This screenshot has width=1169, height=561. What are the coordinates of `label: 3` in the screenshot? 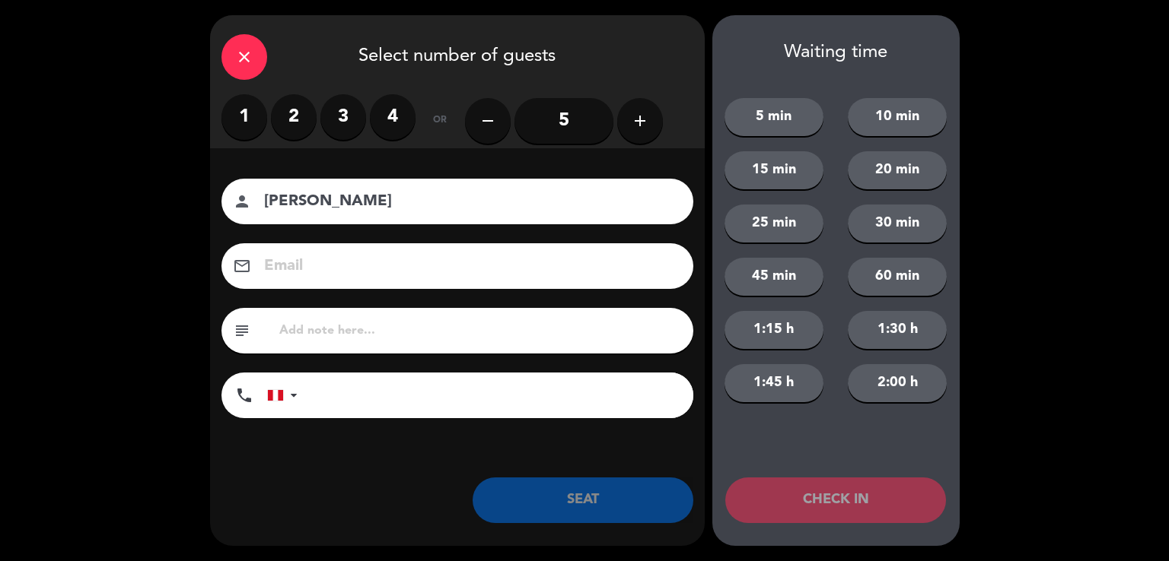 It's located at (343, 117).